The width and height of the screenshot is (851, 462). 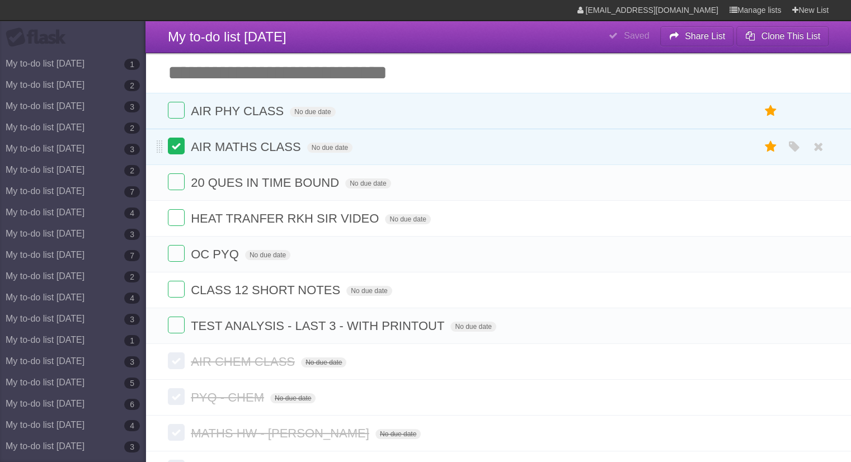 What do you see at coordinates (790, 36) in the screenshot?
I see `b: Clone This List` at bounding box center [790, 36].